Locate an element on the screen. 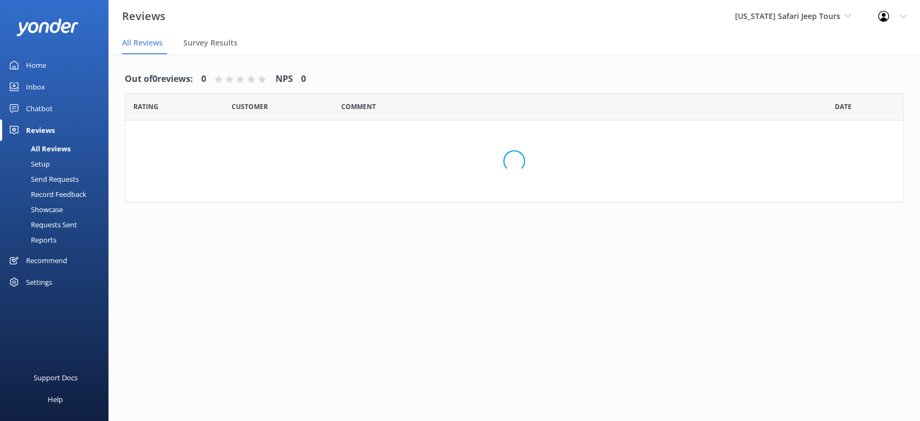 The image size is (920, 421). span: Survey Results is located at coordinates (211, 43).